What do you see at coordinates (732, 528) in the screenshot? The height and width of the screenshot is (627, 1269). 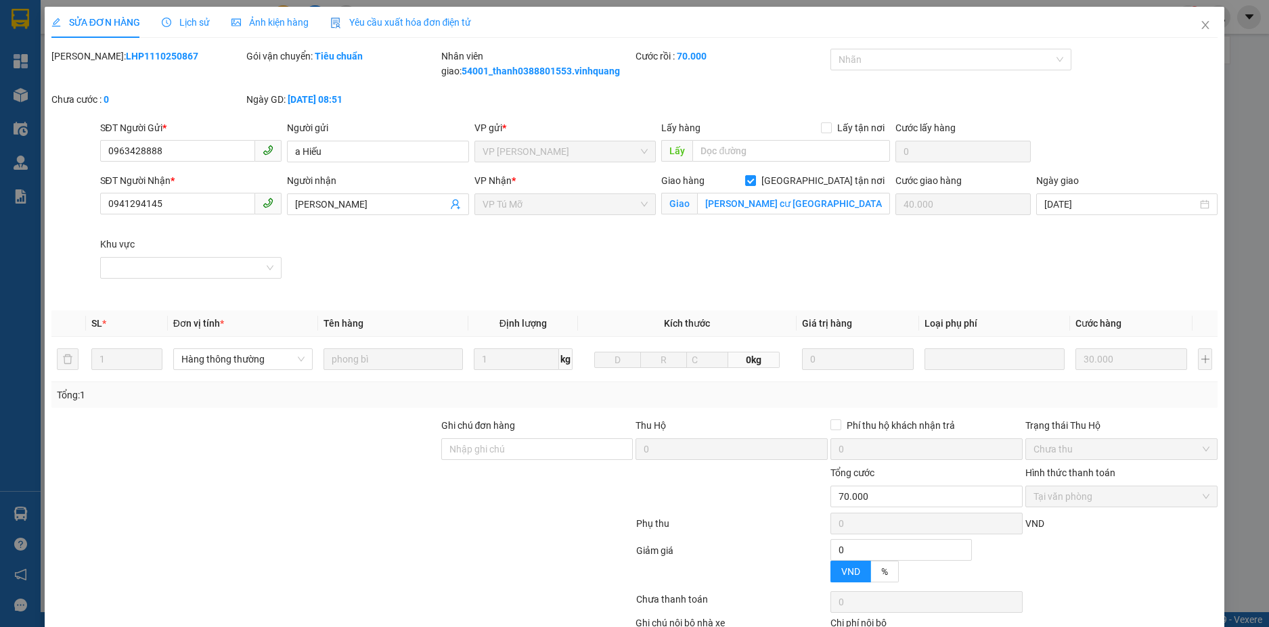 I see `div: Phụ thu` at bounding box center [732, 528].